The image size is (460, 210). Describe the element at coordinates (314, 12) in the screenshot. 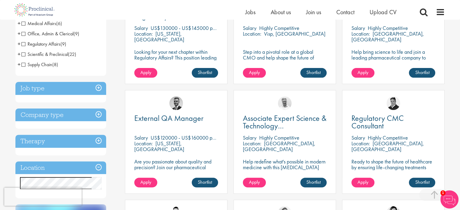

I see `a: Join us` at that location.